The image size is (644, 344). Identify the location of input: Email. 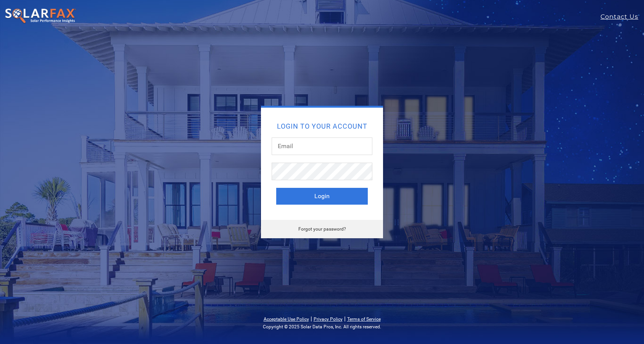
(322, 146).